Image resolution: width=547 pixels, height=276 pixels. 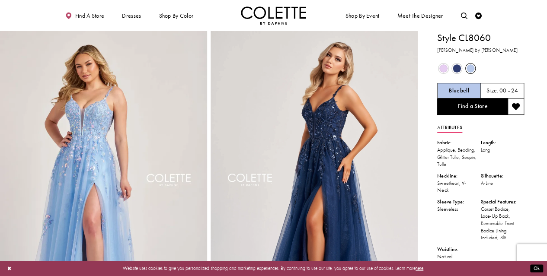 What do you see at coordinates (459, 176) in the screenshot?
I see `div: Neckline:` at bounding box center [459, 176].